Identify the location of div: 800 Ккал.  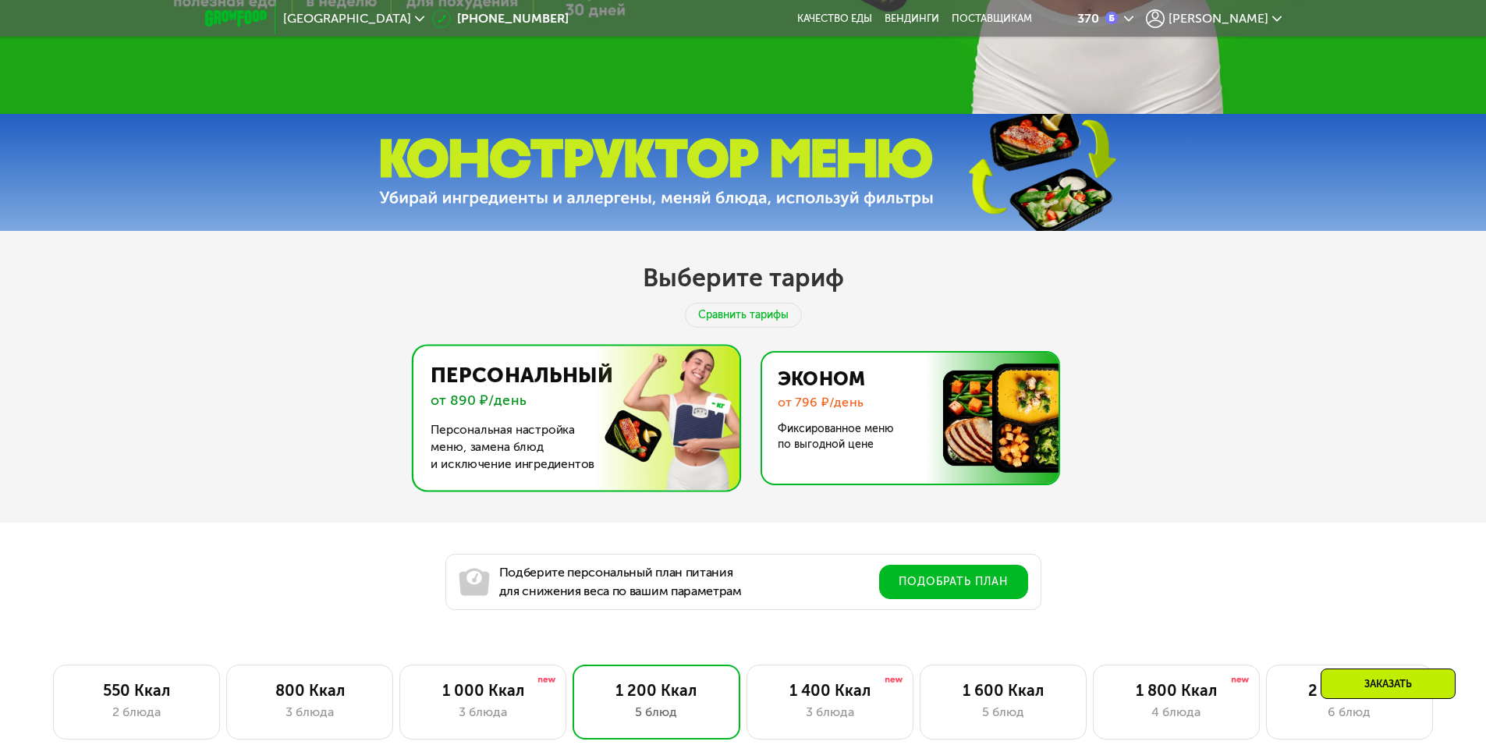
(310, 690).